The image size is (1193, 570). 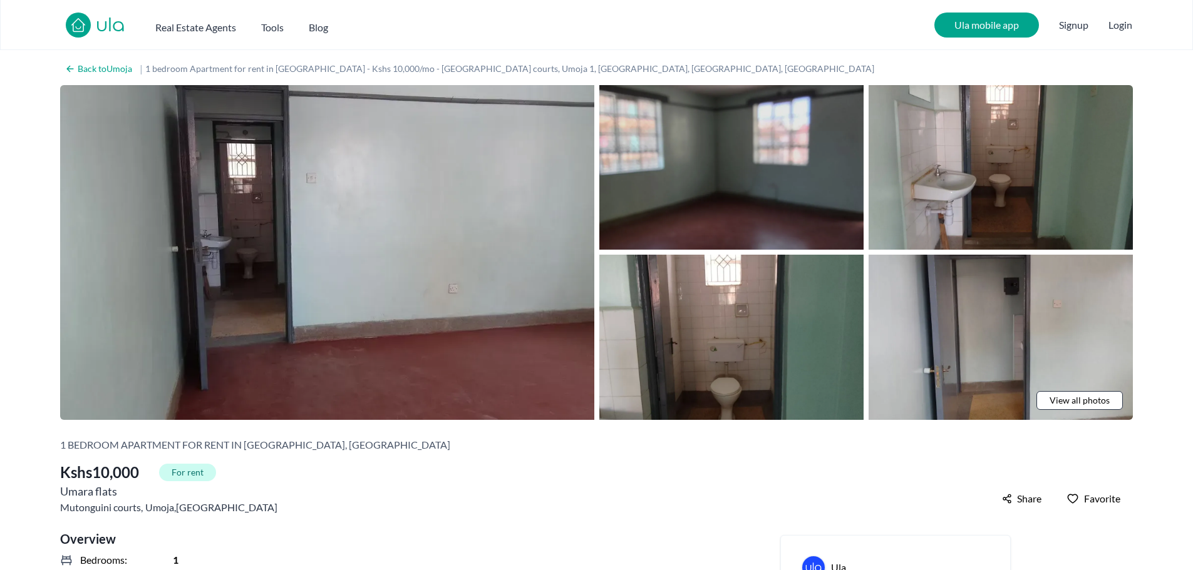 What do you see at coordinates (168, 491) in the screenshot?
I see `h2: Umara flats` at bounding box center [168, 491].